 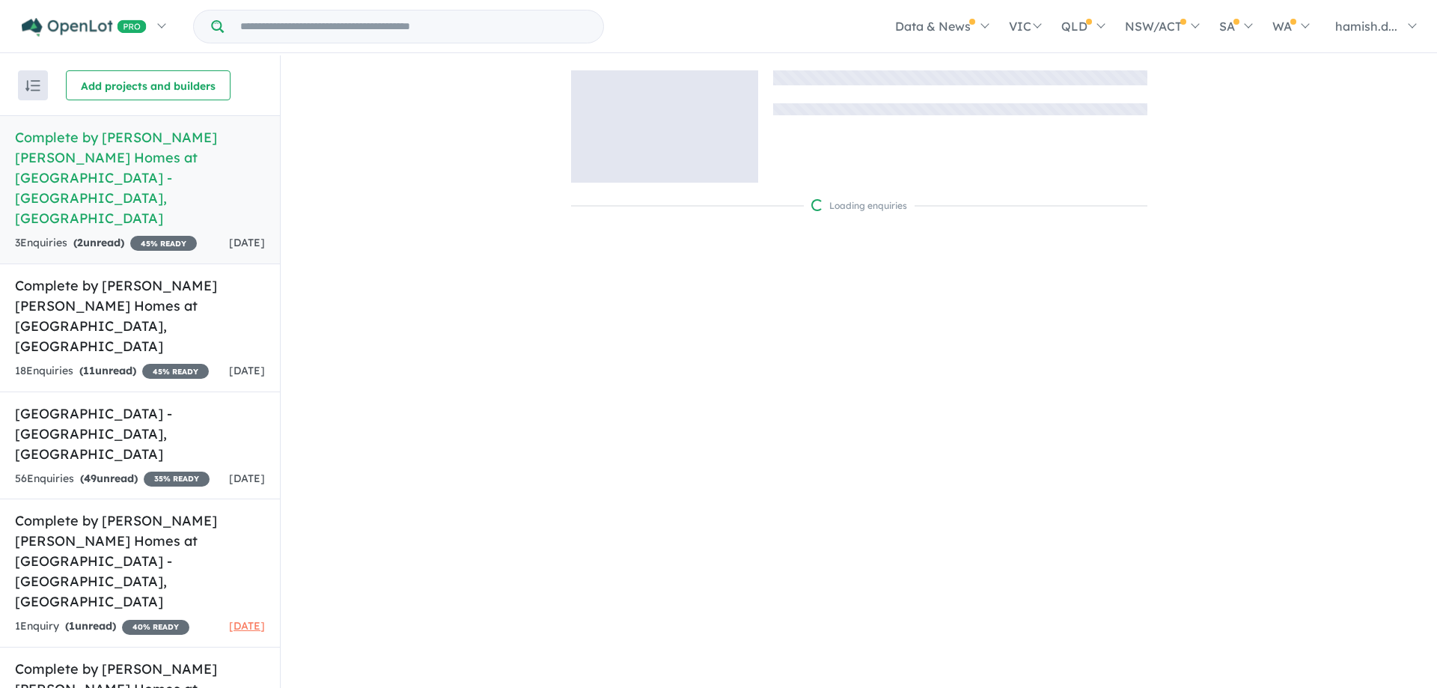 What do you see at coordinates (33, 85) in the screenshot?
I see `img: sort.svg` at bounding box center [33, 85].